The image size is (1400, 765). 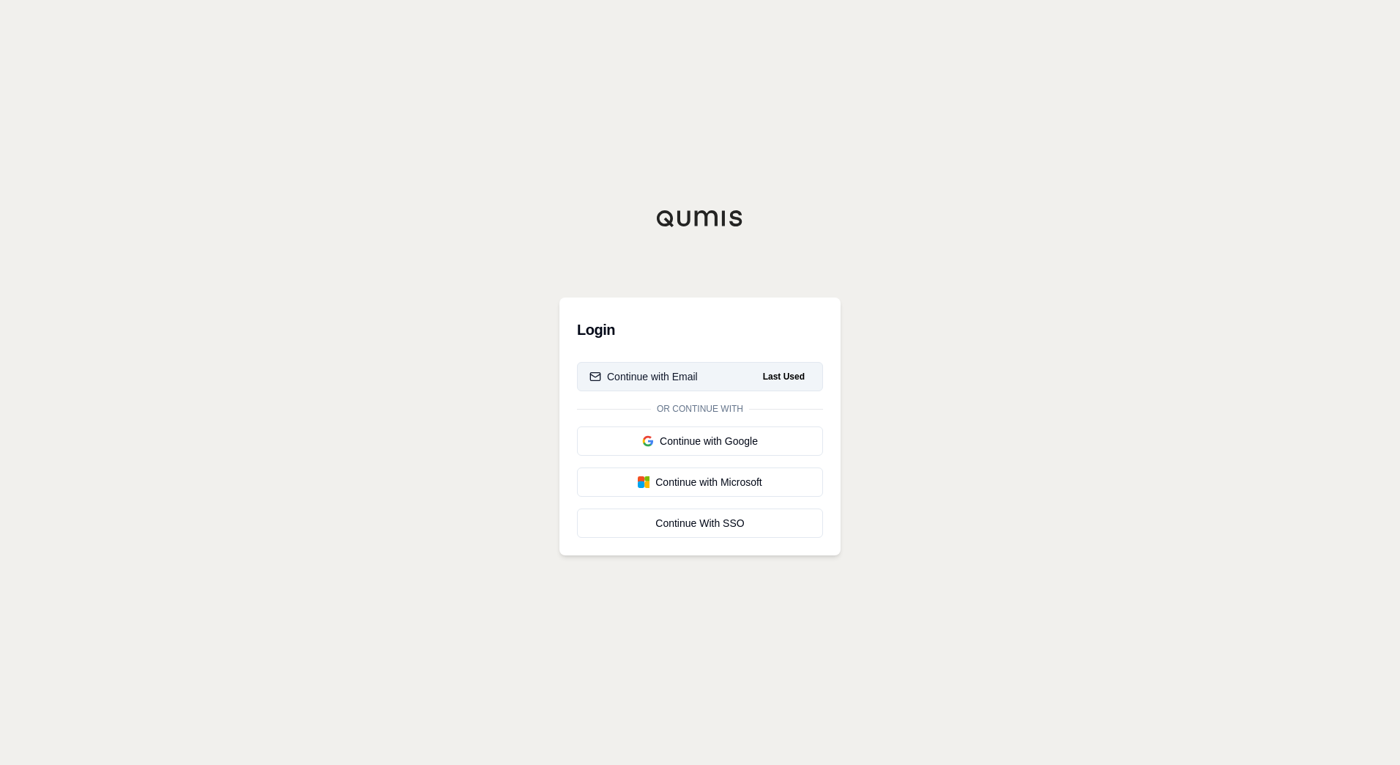 What do you see at coordinates (700, 376) in the screenshot?
I see `button: Continue with EmailLast Used` at bounding box center [700, 376].